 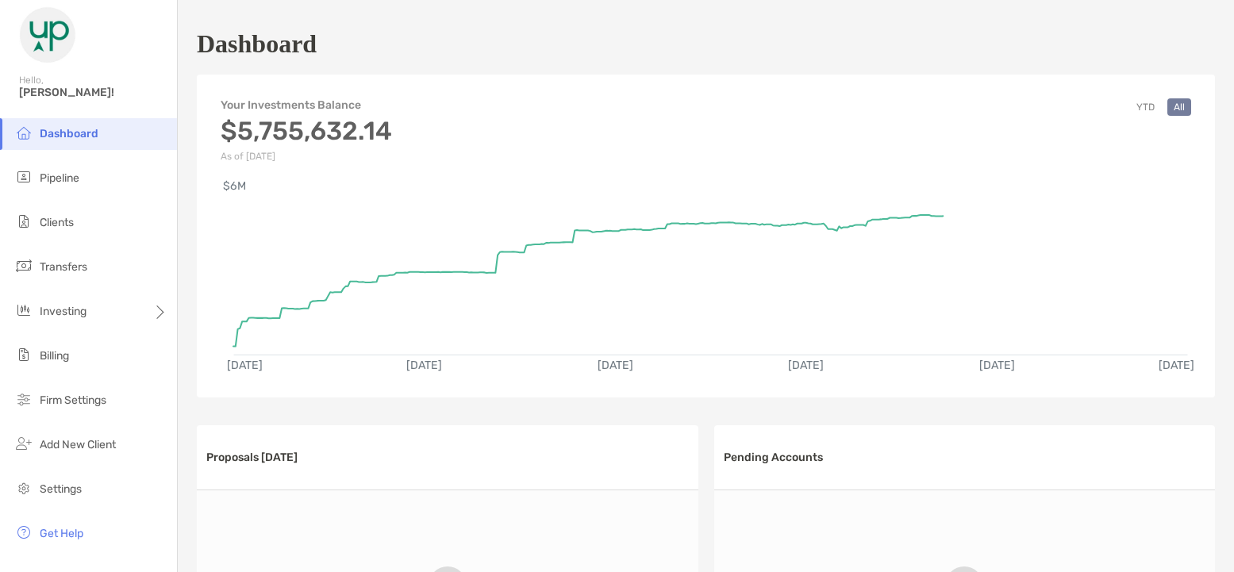 I want to click on text: $6M, so click(x=234, y=186).